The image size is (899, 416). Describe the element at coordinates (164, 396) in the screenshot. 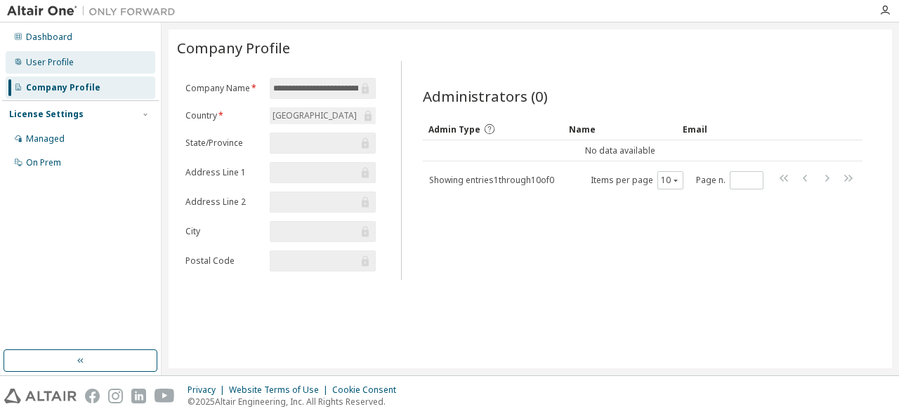

I see `img: youtube.svg` at that location.